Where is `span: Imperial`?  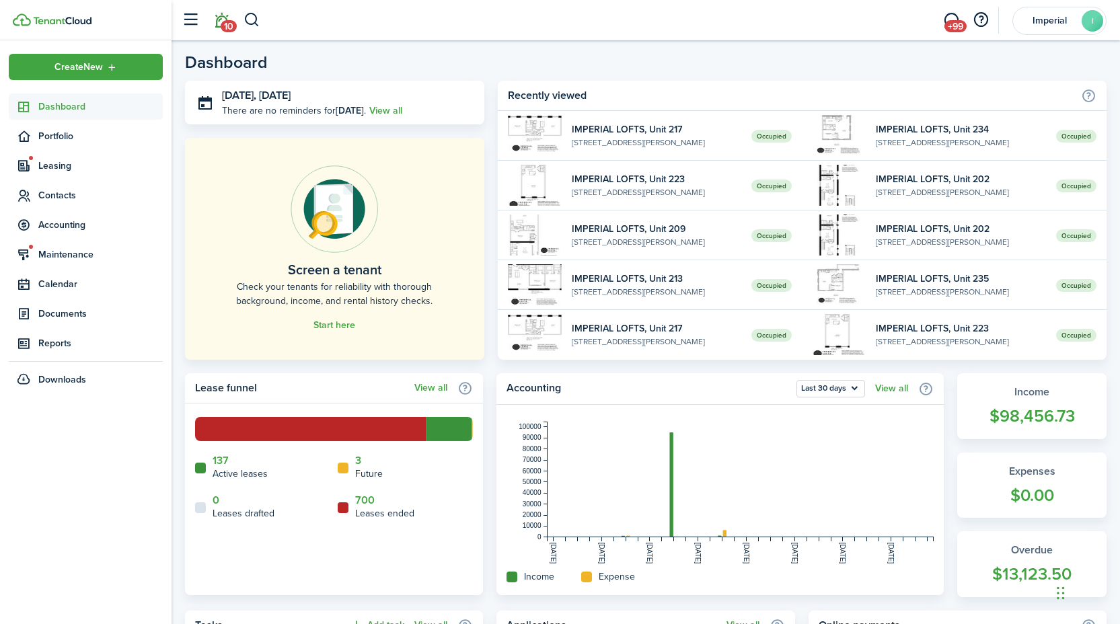
span: Imperial is located at coordinates (1049, 21).